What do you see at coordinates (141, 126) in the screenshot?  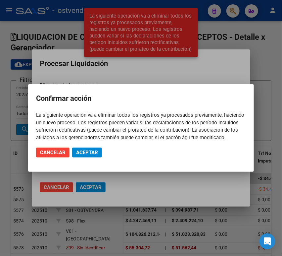 I see `mat-dialog-content: La siguiente operación va a eliminar todos los registros ya procesados previamente, haciendo un n...` at bounding box center [141, 126].